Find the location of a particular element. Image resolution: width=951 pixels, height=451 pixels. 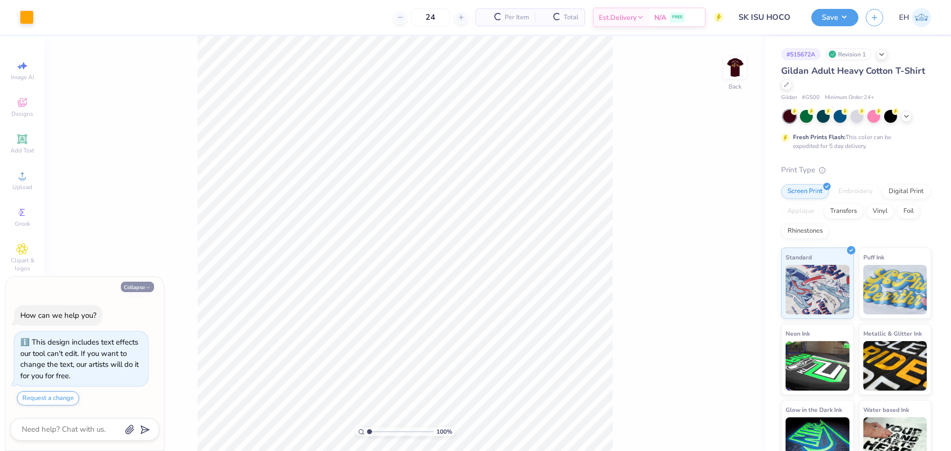

span: Puff Ink is located at coordinates (874, 257).